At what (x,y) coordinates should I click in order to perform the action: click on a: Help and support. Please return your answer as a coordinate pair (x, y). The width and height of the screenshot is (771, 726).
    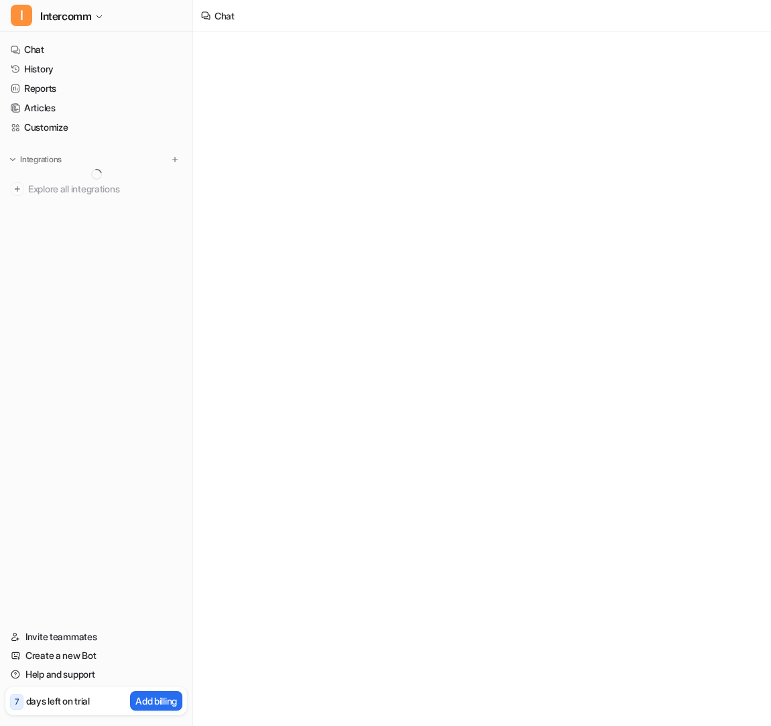
    Looking at the image, I should click on (96, 675).